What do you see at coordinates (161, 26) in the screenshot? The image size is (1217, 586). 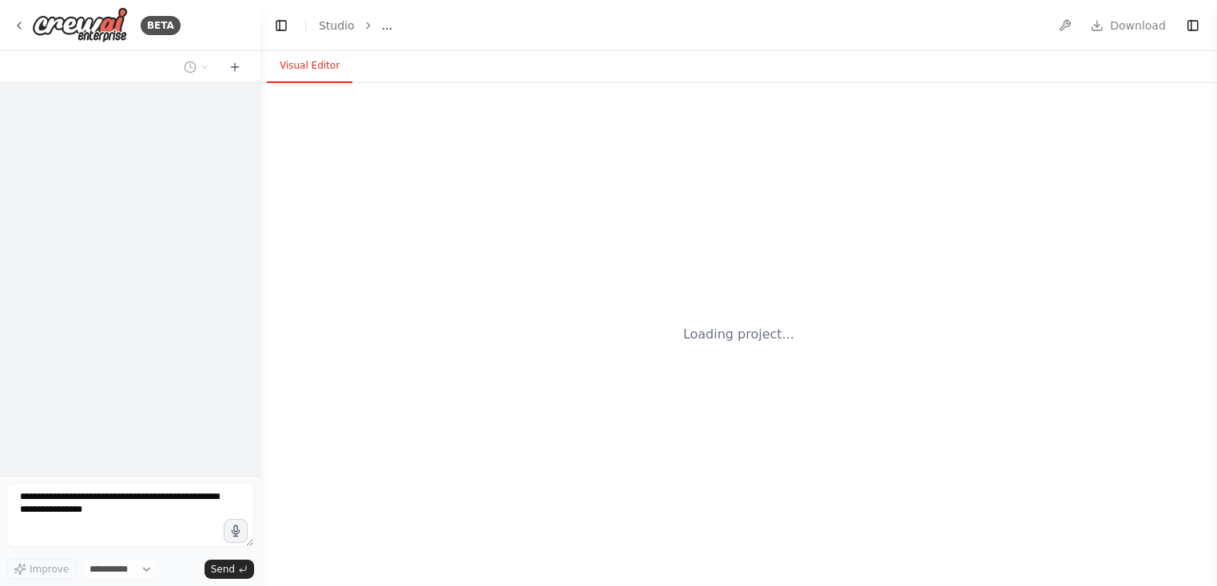 I see `div: BETA` at bounding box center [161, 26].